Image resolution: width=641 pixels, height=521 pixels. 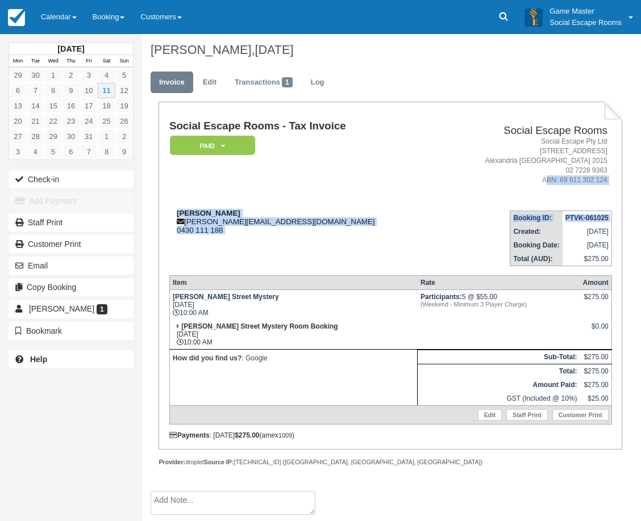 What do you see at coordinates (35, 61) in the screenshot?
I see `th: Tue` at bounding box center [35, 61].